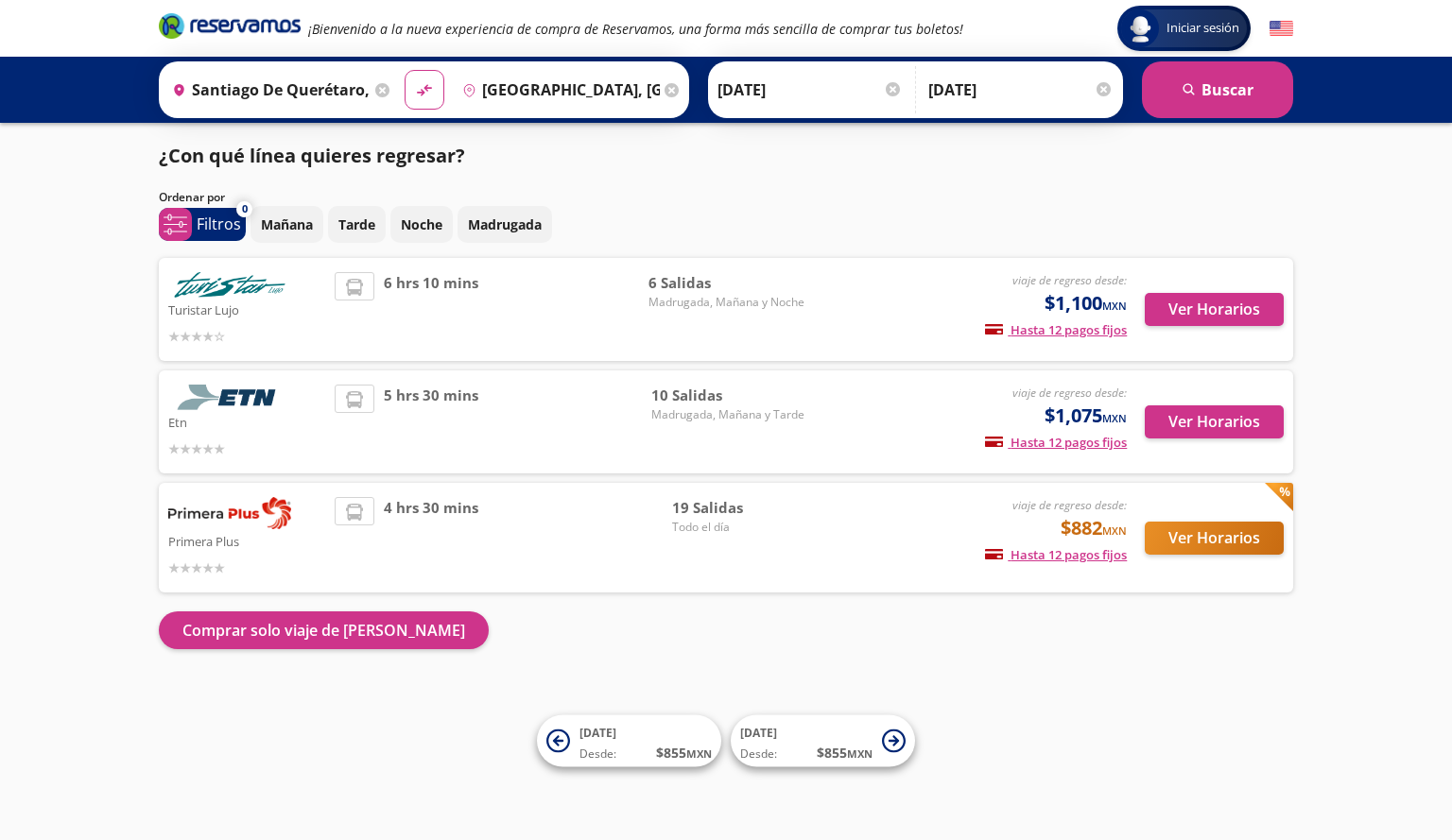 This screenshot has width=1452, height=840. Describe the element at coordinates (726, 303) in the screenshot. I see `span: Madrugada, Mañana y Noche` at that location.